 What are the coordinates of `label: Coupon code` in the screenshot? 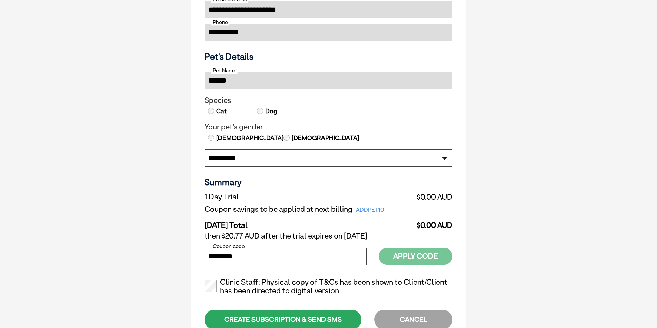 It's located at (229, 247).